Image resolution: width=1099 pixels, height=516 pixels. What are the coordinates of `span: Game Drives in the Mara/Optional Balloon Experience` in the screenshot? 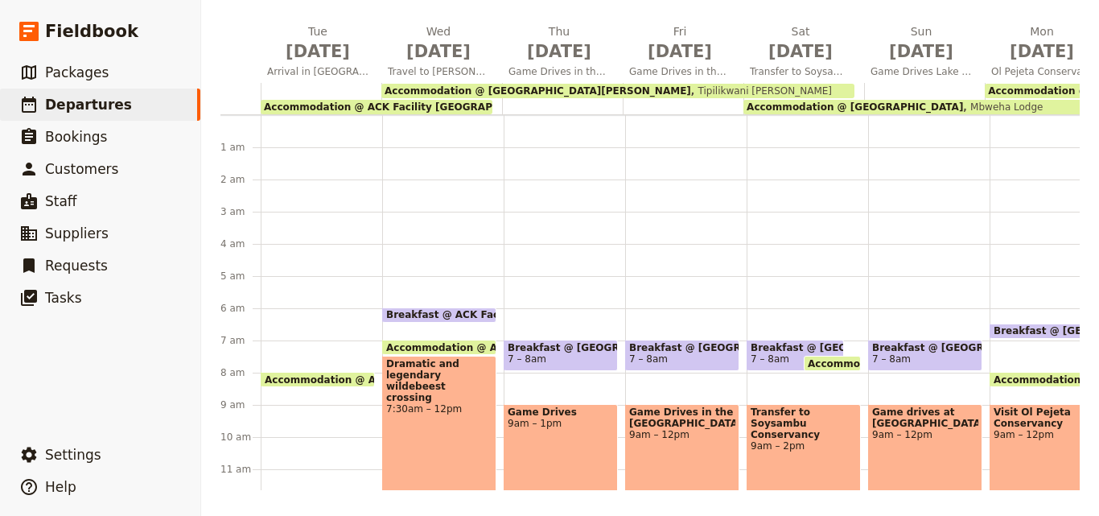 It's located at (559, 72).